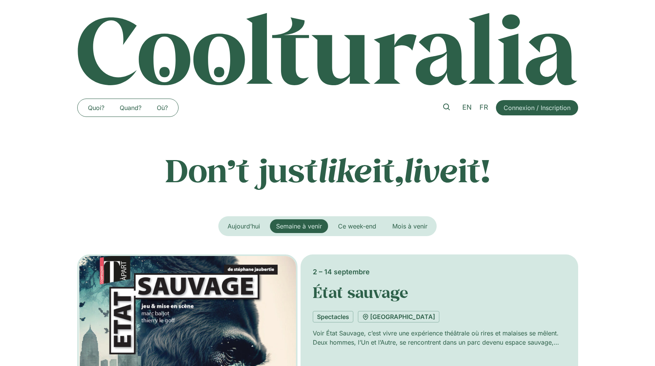 This screenshot has width=655, height=366. I want to click on span: Semaine à venir, so click(299, 226).